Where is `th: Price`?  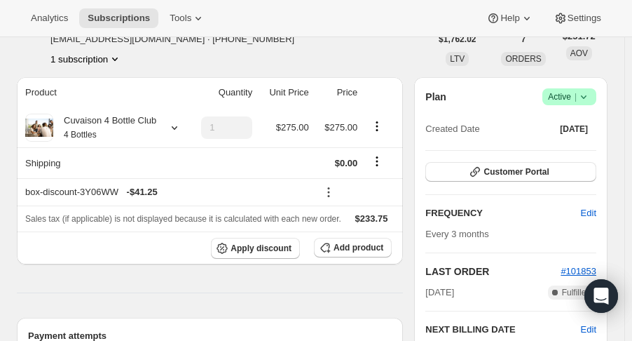 th: Price is located at coordinates (338, 93).